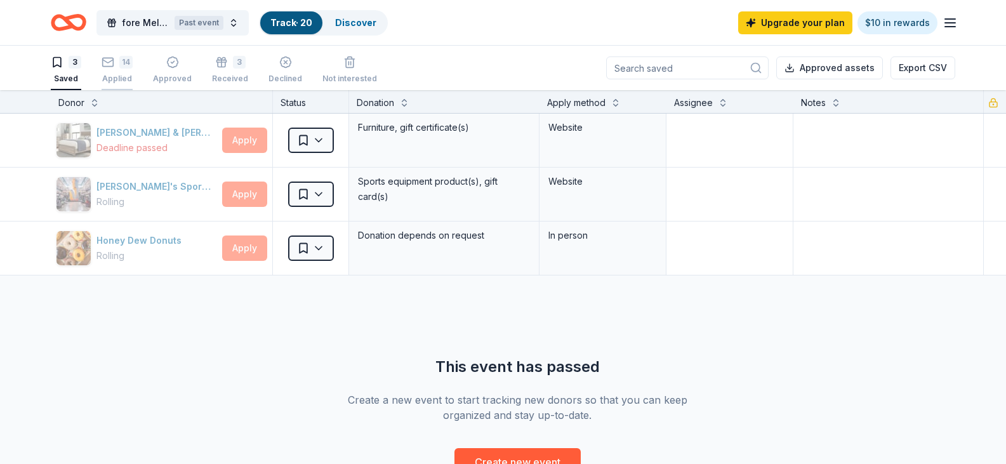 The image size is (1006, 464). Describe the element at coordinates (375, 103) in the screenshot. I see `div: Donation` at that location.